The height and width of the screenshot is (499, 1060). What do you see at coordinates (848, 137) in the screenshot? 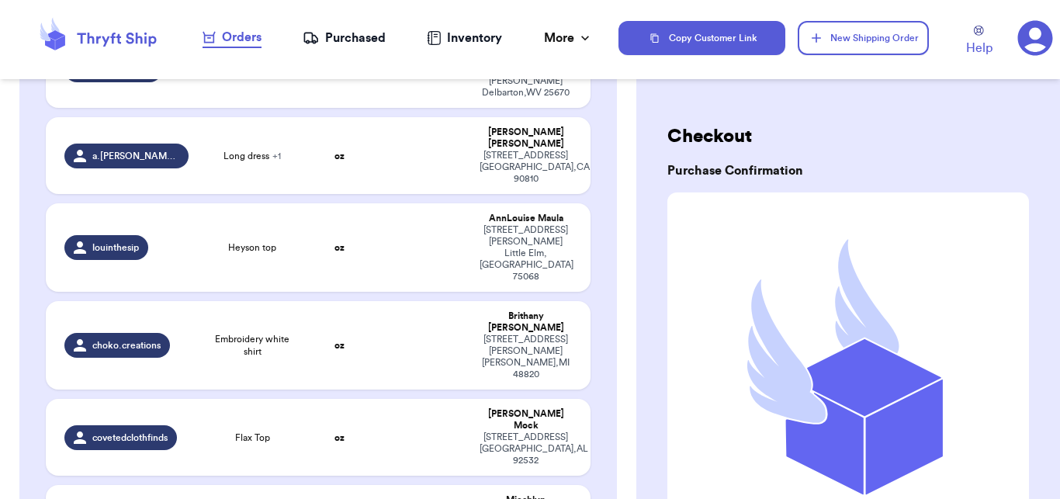
I see `h2: Checkout` at bounding box center [848, 137].